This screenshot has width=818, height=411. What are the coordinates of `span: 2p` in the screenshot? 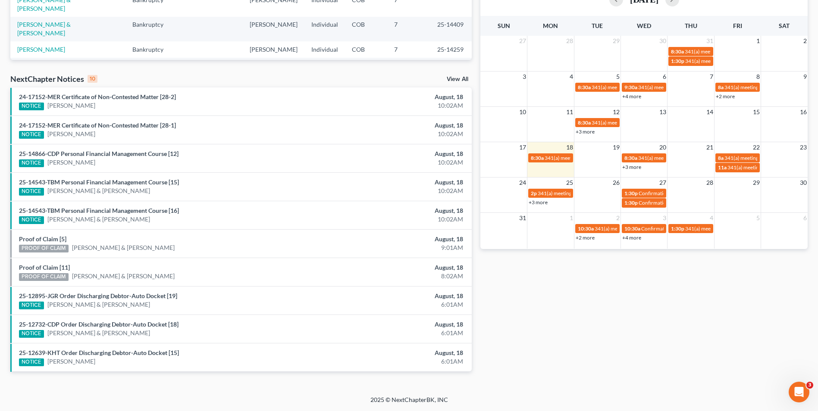 It's located at (534, 193).